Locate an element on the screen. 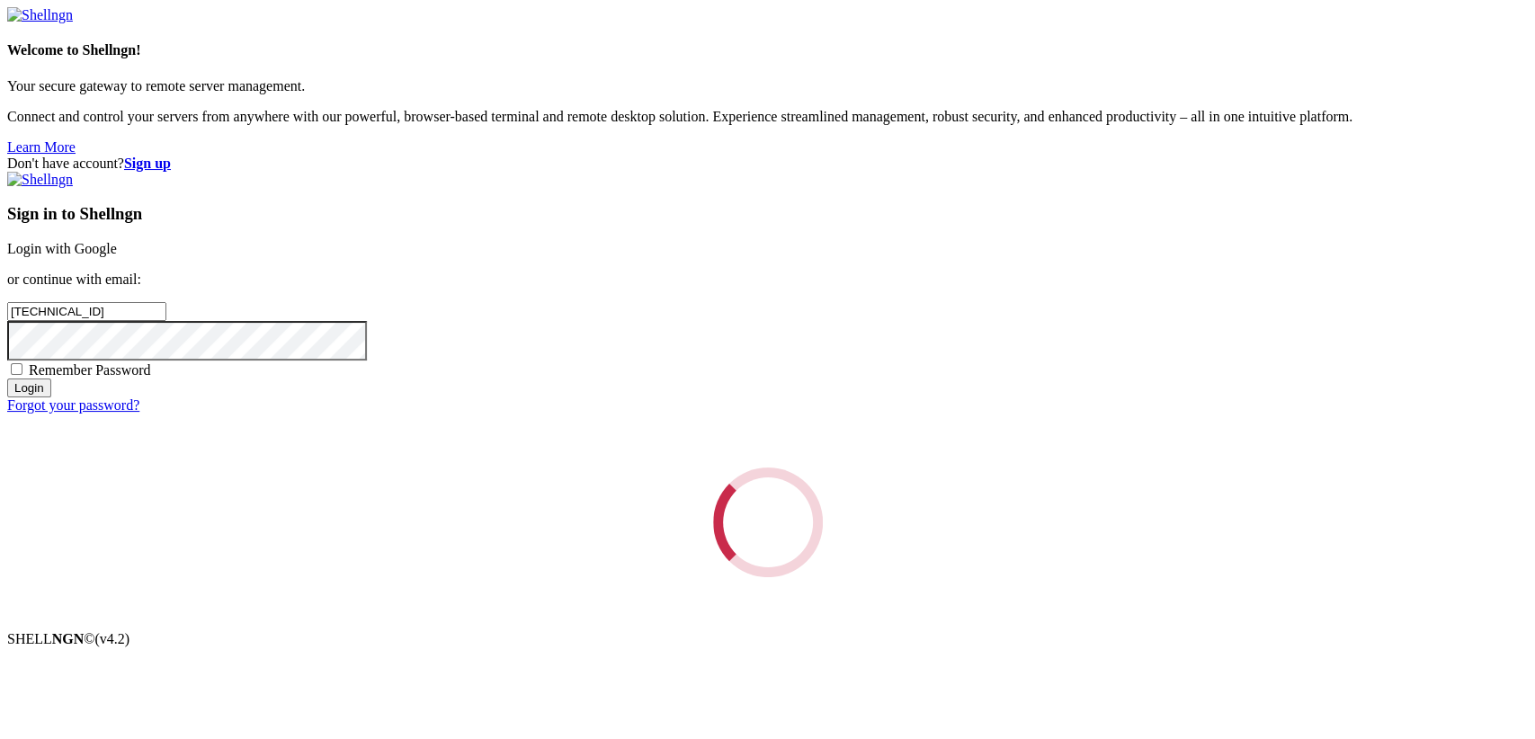 The image size is (1535, 739). b: NGN is located at coordinates (68, 638).